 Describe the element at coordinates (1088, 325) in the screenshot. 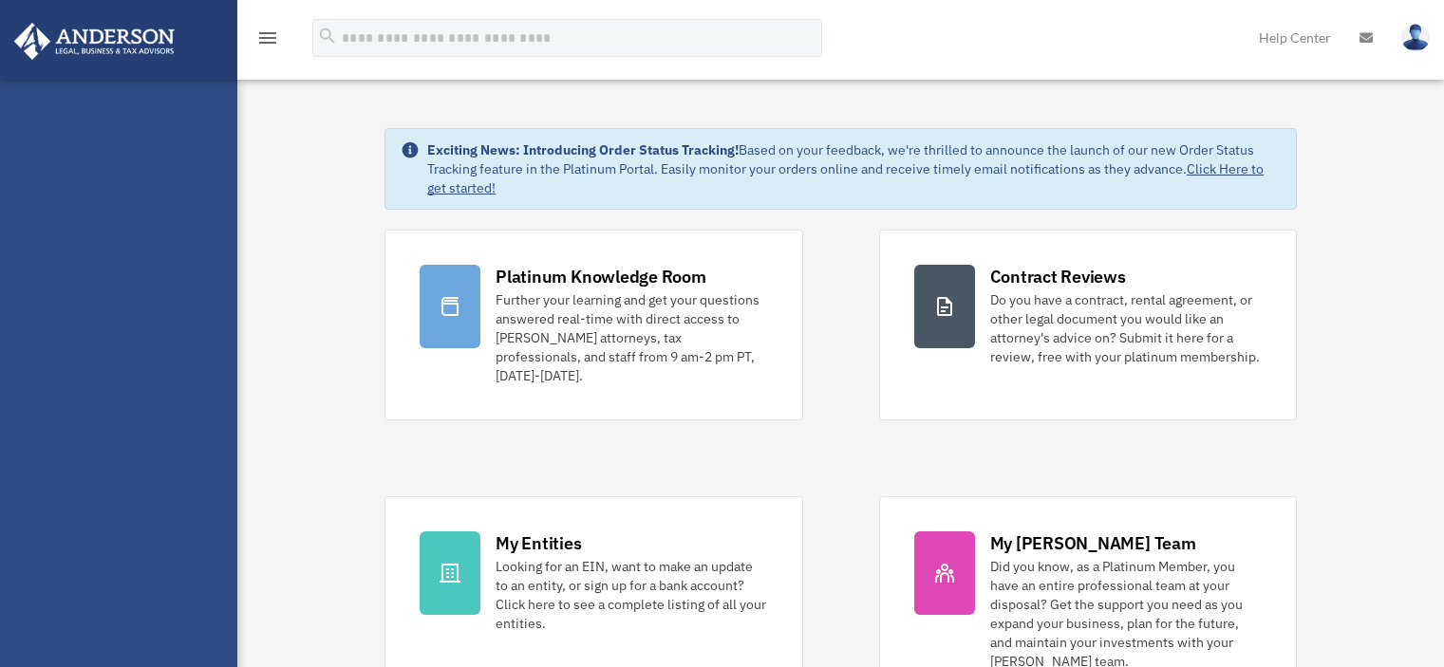

I see `a: Contract Reviews Do you have a contract, rental agreement, or other legal document you would like...` at that location.